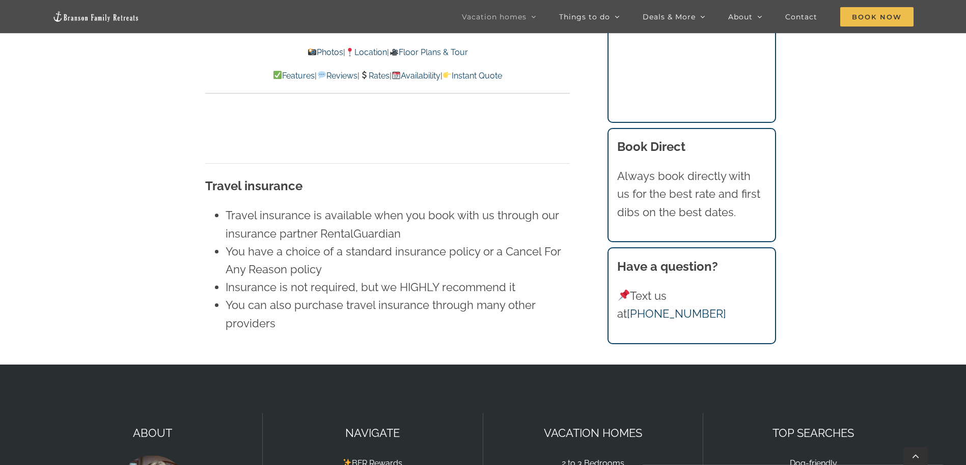 The height and width of the screenshot is (465, 966). Describe the element at coordinates (294, 75) in the screenshot. I see `a: Features` at that location.